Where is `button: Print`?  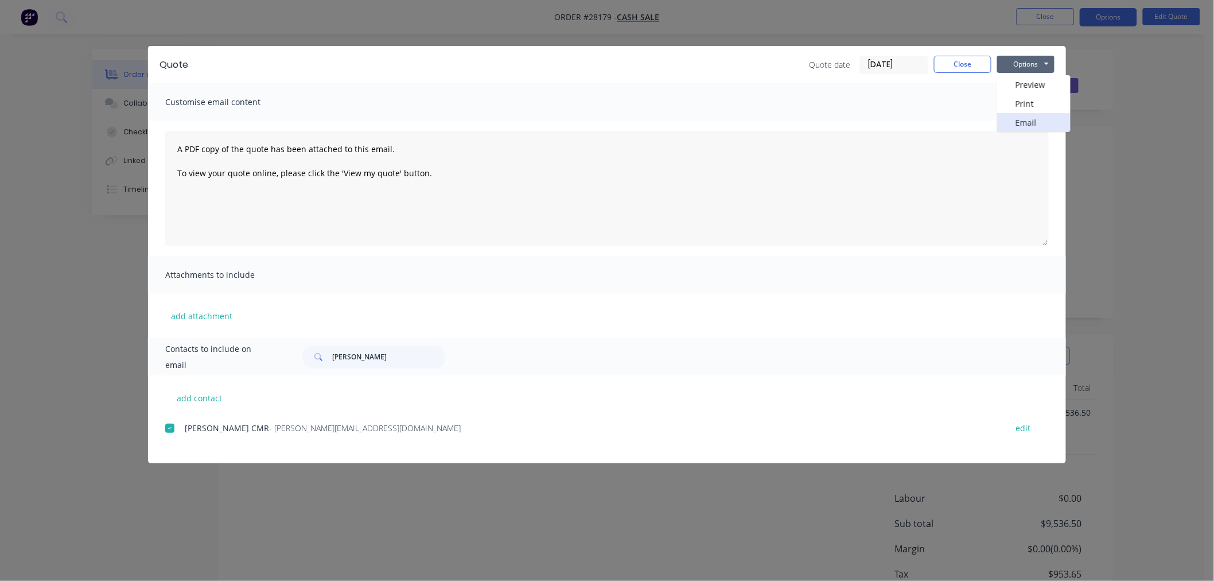 button: Print is located at coordinates (1034, 103).